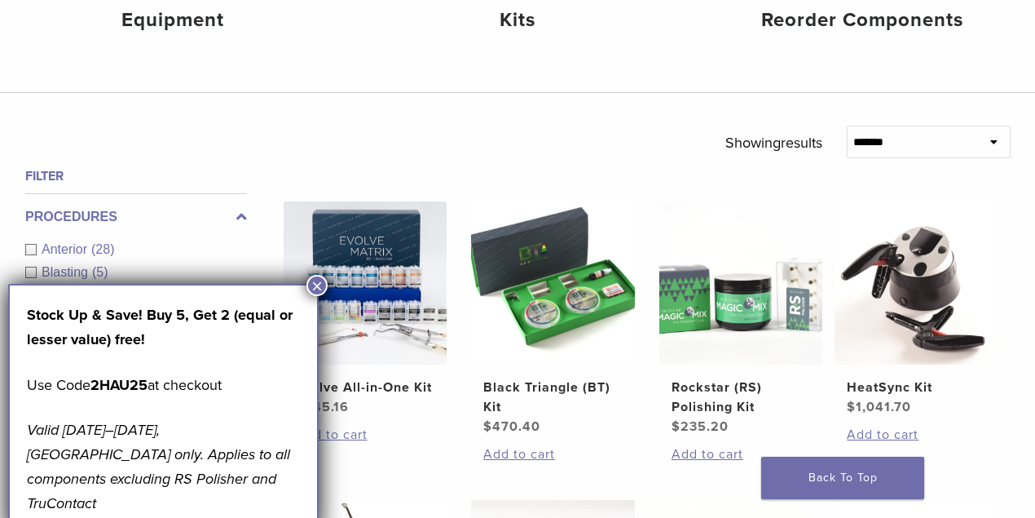 Image resolution: width=1035 pixels, height=518 pixels. Describe the element at coordinates (119, 385) in the screenshot. I see `strong: 2HAU25` at that location.